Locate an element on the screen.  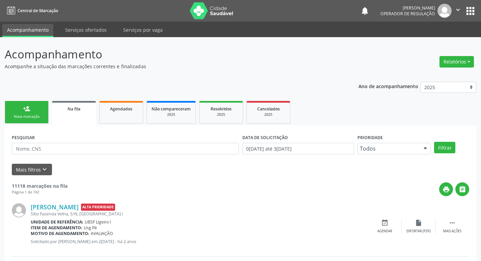
span: UBSF Ligeiro I is located at coordinates (98, 222).